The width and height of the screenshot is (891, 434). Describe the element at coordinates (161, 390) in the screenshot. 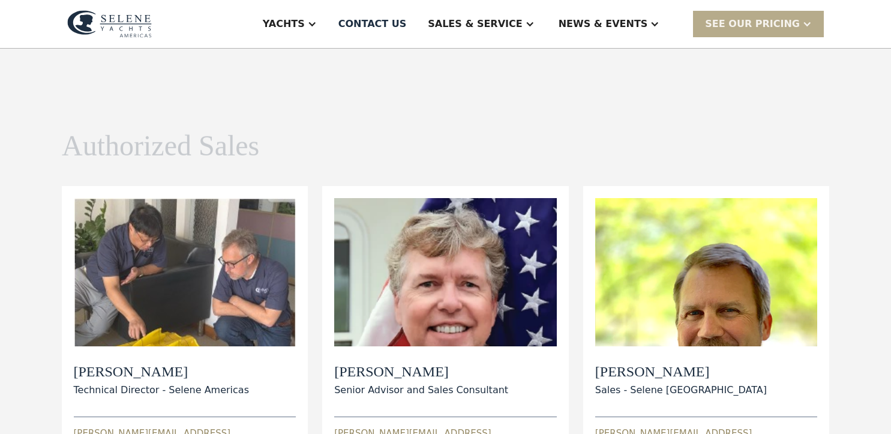

I see `div: Technical Director - Selene Americas` at that location.